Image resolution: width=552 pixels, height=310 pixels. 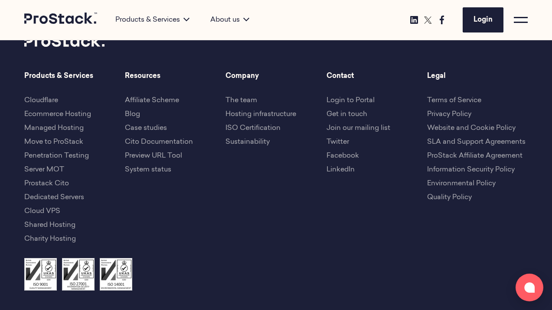 What do you see at coordinates (476, 142) in the screenshot?
I see `a: SLA and Support Agreements` at bounding box center [476, 142].